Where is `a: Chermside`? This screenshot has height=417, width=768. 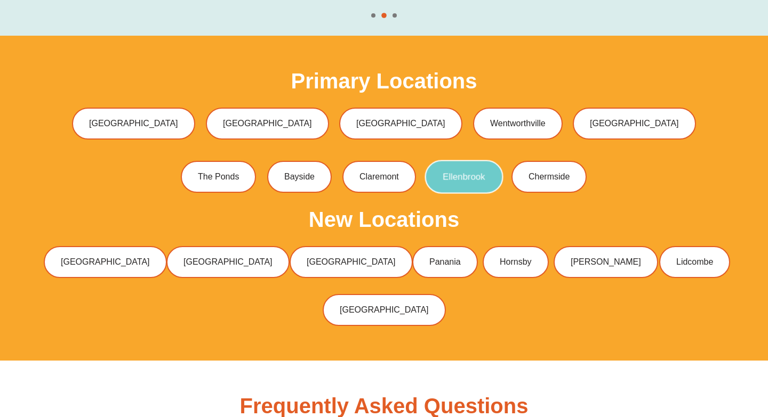 a: Chermside is located at coordinates (549, 177).